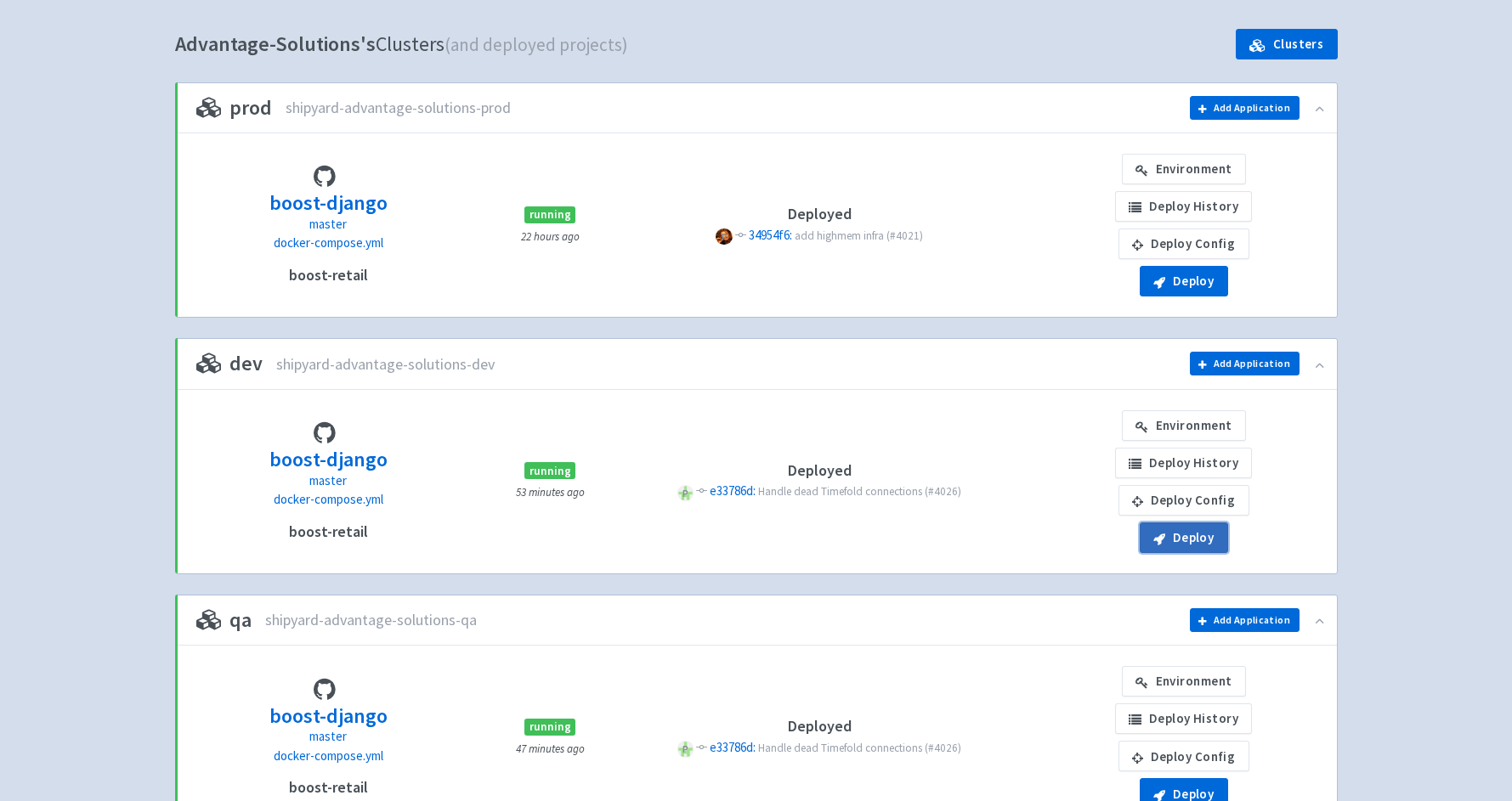 This screenshot has height=801, width=1512. I want to click on span: add highmem infra (#4021), so click(858, 236).